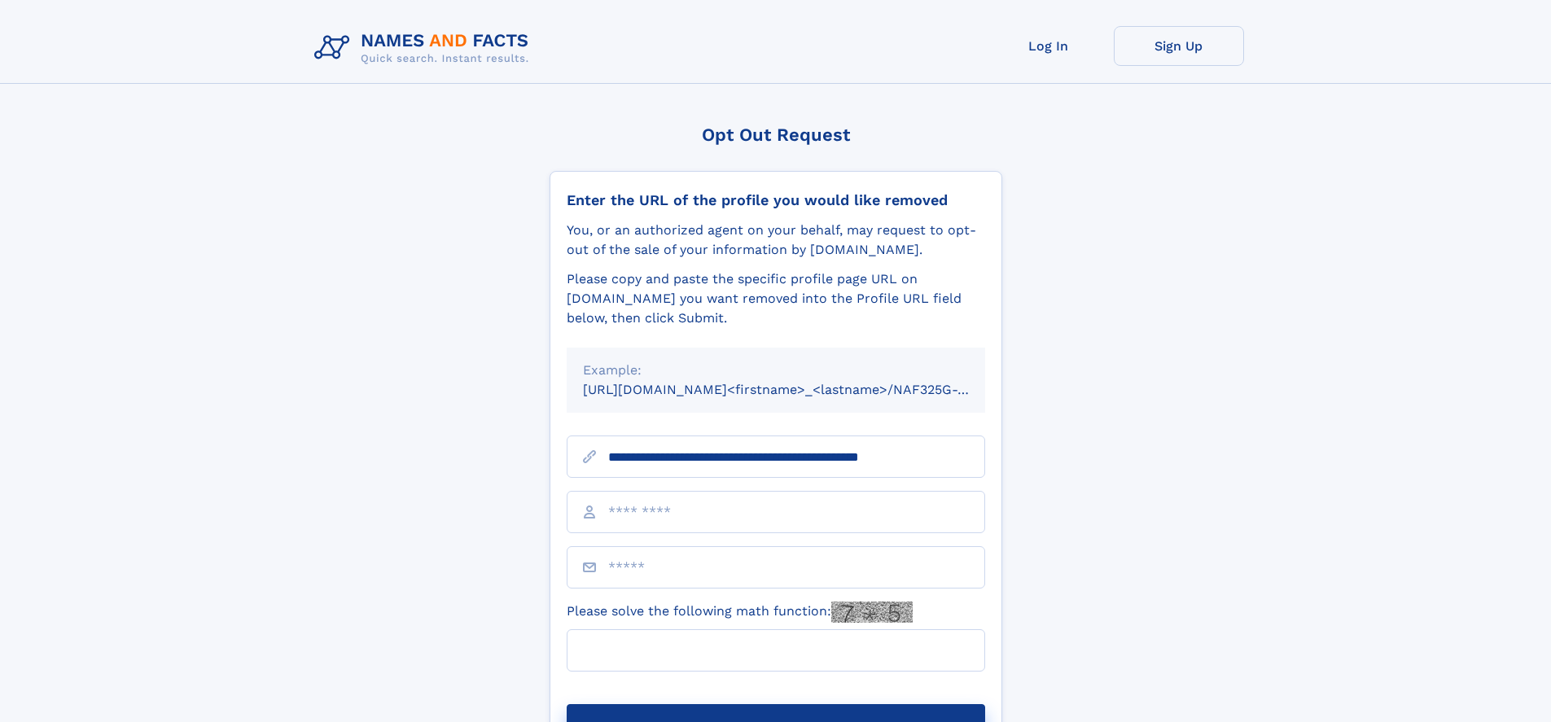  Describe the element at coordinates (739, 612) in the screenshot. I see `label: Please solve the following math function:` at that location.